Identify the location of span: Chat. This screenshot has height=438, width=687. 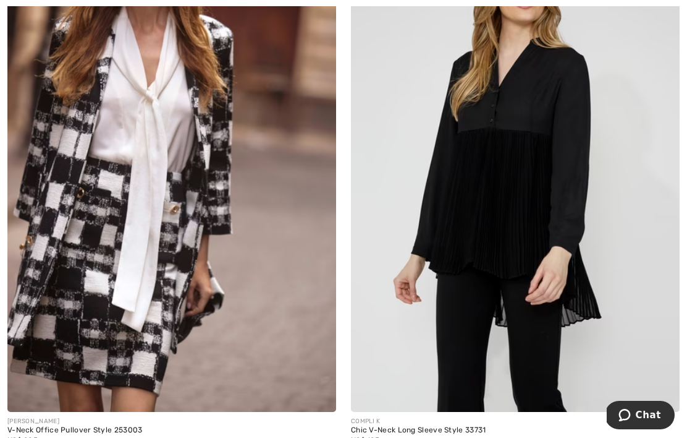
(41, 14).